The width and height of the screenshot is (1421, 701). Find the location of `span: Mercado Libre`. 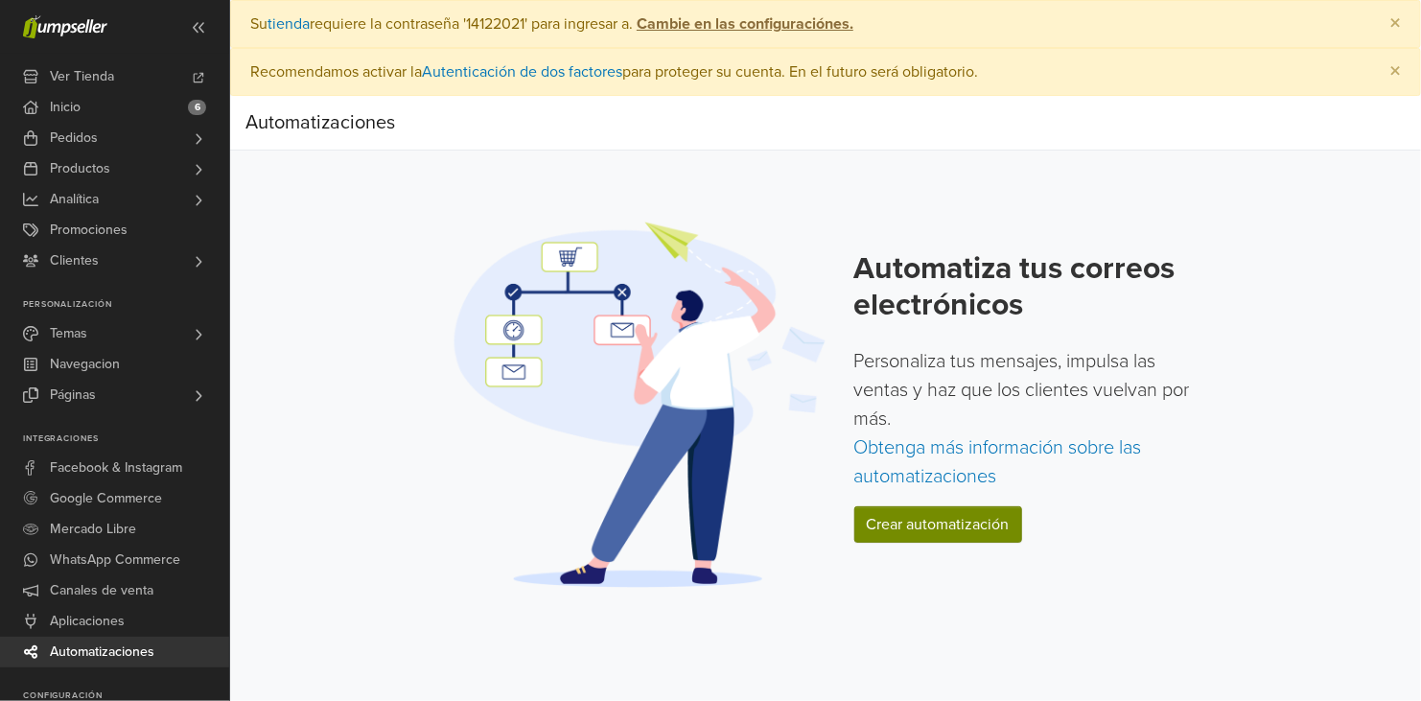

span: Mercado Libre is located at coordinates (93, 529).